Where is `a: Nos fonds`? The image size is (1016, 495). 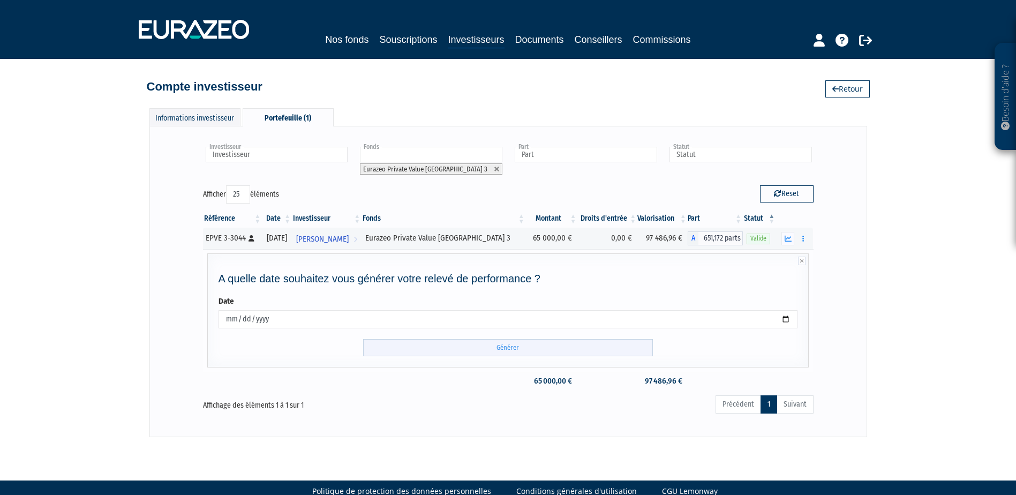 a: Nos fonds is located at coordinates (346, 40).